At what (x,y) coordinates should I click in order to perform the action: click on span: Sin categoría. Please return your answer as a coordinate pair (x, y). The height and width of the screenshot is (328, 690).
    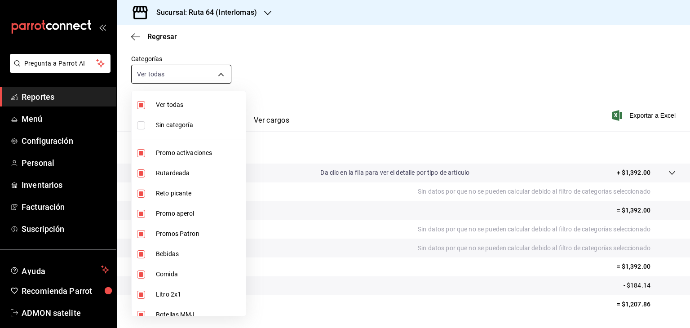
    Looking at the image, I should click on (199, 125).